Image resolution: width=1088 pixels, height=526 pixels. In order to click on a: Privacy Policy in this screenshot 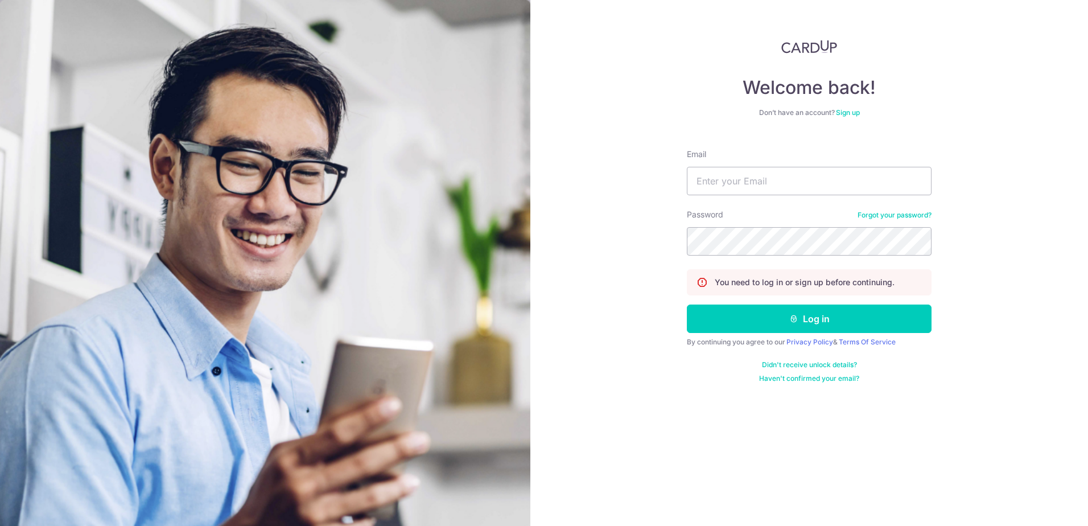, I will do `click(810, 341)`.